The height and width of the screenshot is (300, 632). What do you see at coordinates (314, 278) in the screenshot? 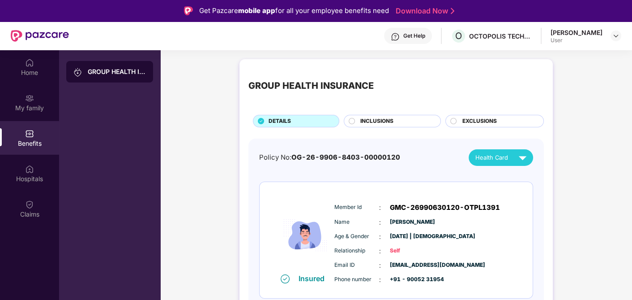
I see `div: Insured` at bounding box center [314, 278].